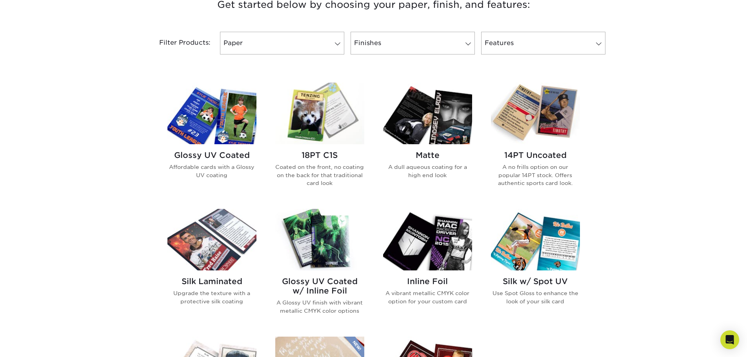  What do you see at coordinates (212, 141) in the screenshot?
I see `a: Glossy UV Coated Trading Cards Glossy UV Coated Affordable cards with a Glossy UV coating` at bounding box center [212, 141].